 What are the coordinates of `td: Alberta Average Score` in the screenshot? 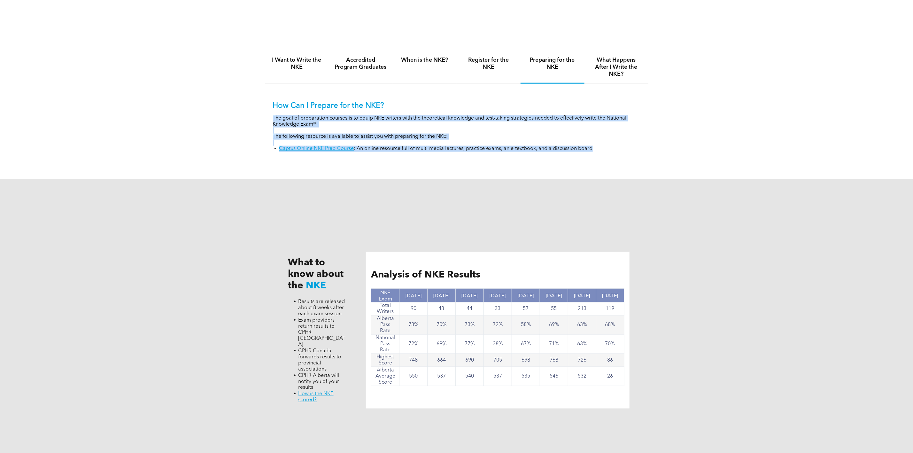 It's located at (385, 376).